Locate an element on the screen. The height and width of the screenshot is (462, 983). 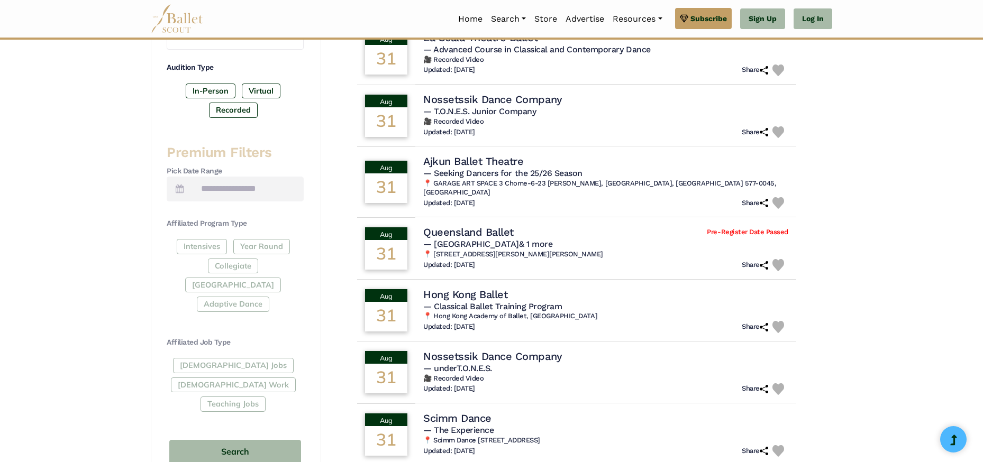
span: — T.O.N.E.S. Junior Company is located at coordinates (479, 111).